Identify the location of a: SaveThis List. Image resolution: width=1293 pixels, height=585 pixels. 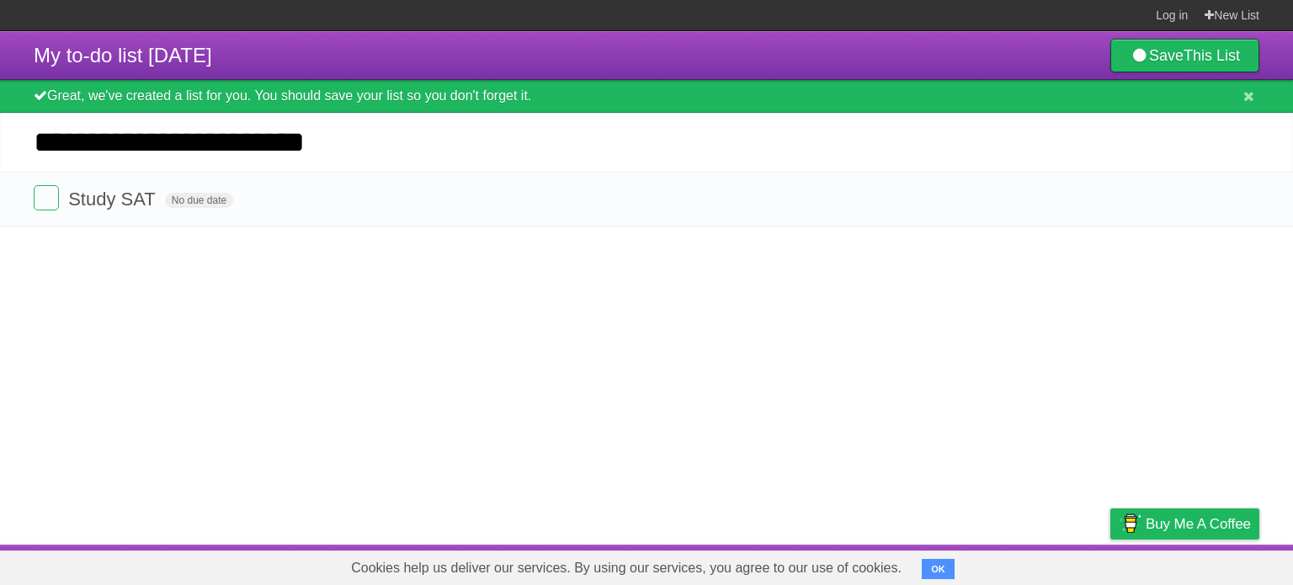
(1184, 56).